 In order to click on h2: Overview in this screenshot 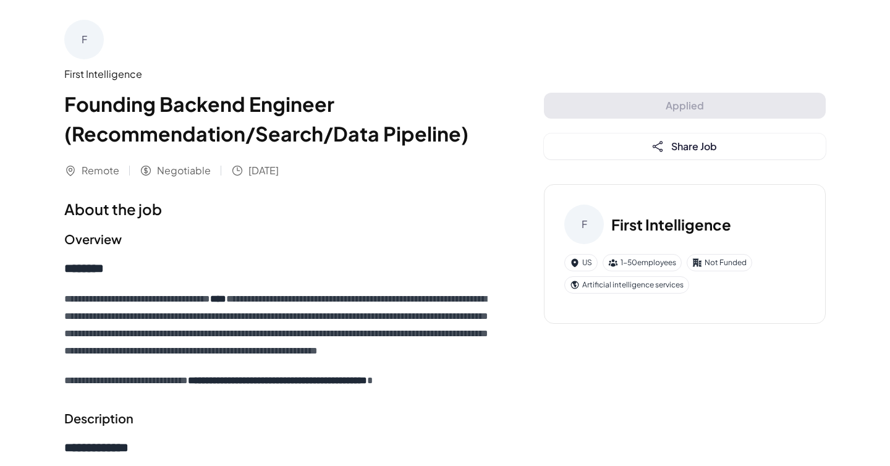, I will do `click(279, 239)`.